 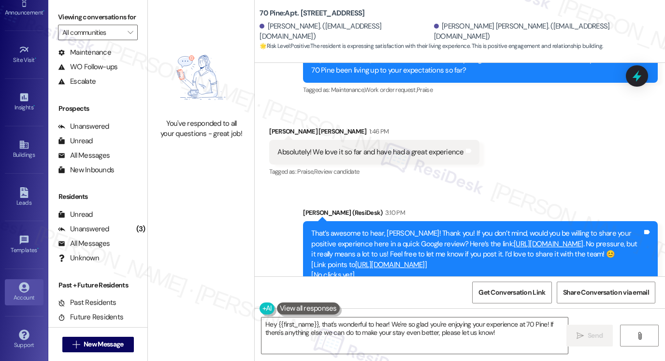 What do you see at coordinates (24, 292) in the screenshot?
I see `a: Account` at bounding box center [24, 292].